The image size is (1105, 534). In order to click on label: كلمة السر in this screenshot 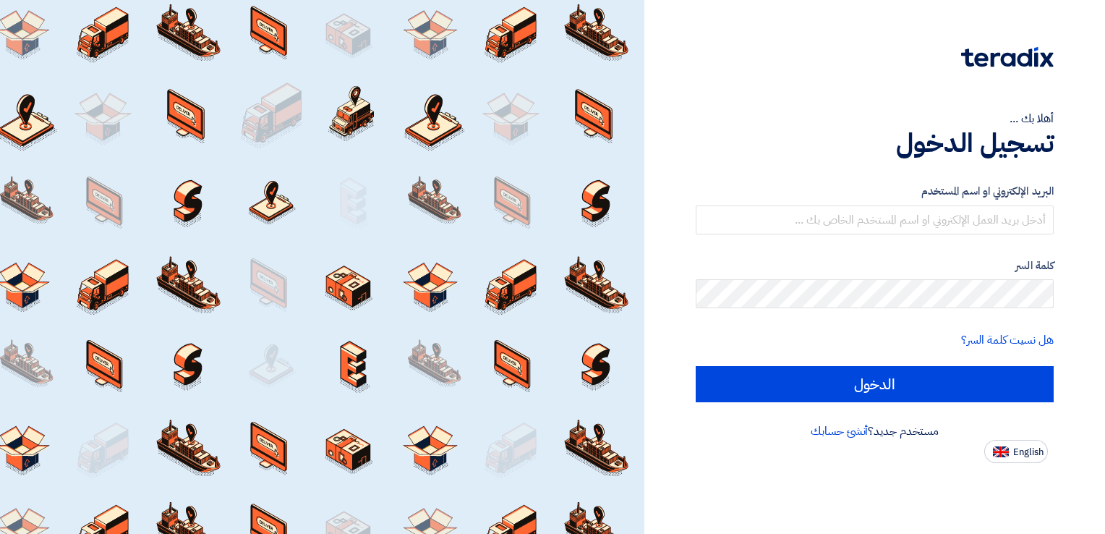, I will do `click(874, 265)`.